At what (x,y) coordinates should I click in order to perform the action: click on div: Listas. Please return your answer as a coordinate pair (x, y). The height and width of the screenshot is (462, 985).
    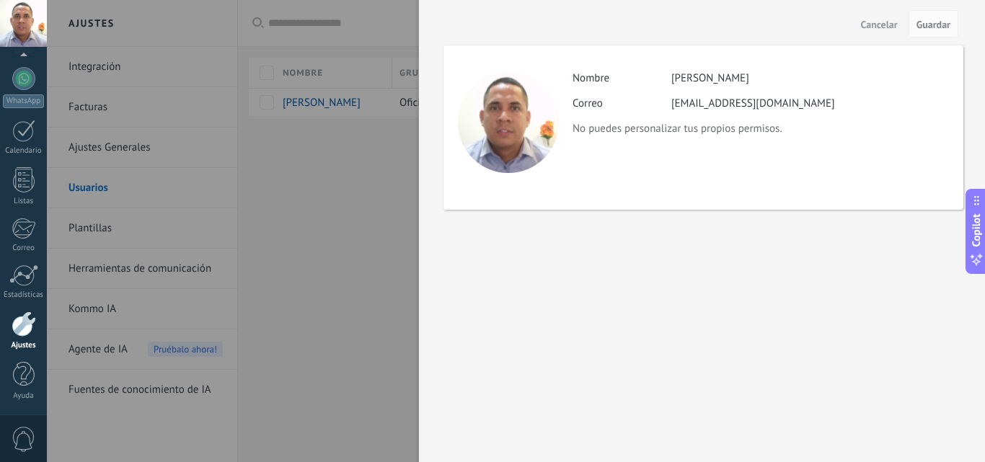
    Looking at the image, I should click on (24, 201).